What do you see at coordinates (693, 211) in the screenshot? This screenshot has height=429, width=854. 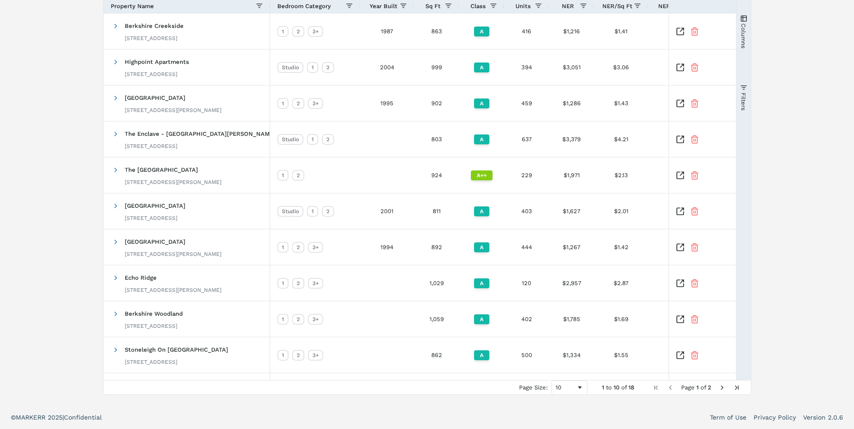 I see `div: -0.22%` at bounding box center [693, 211].